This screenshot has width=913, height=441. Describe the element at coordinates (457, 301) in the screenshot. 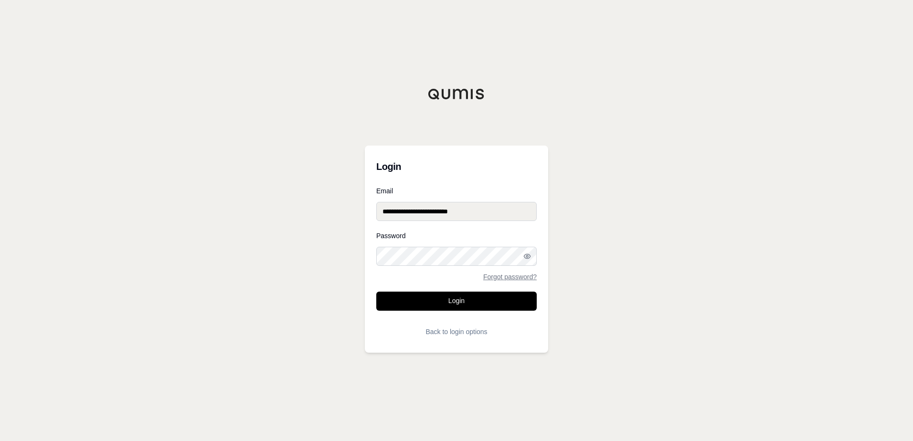

I see `button: Login` at that location.